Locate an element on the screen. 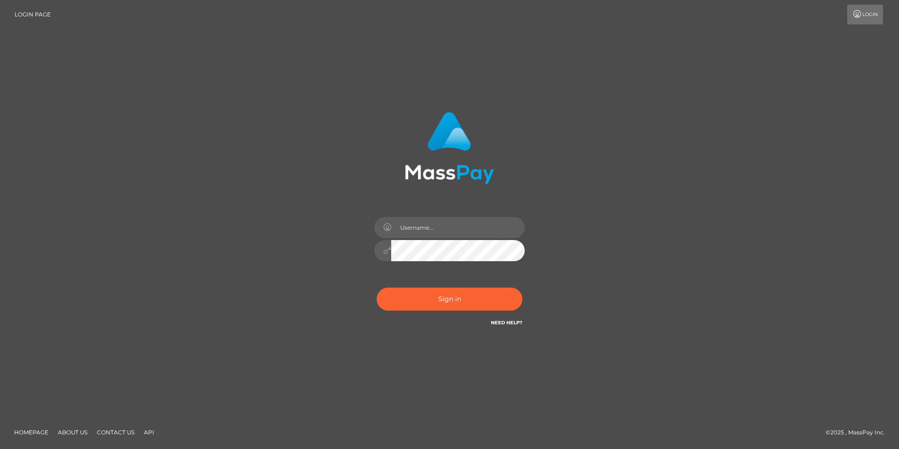  a: Login is located at coordinates (865, 15).